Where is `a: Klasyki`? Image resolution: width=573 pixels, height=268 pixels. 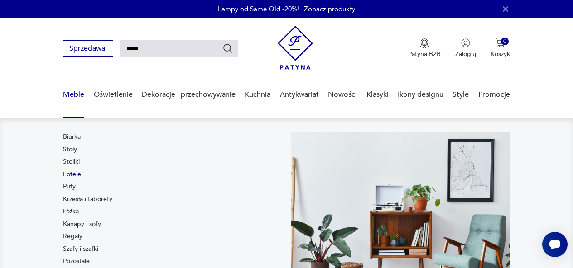 a: Klasyki is located at coordinates (377, 95).